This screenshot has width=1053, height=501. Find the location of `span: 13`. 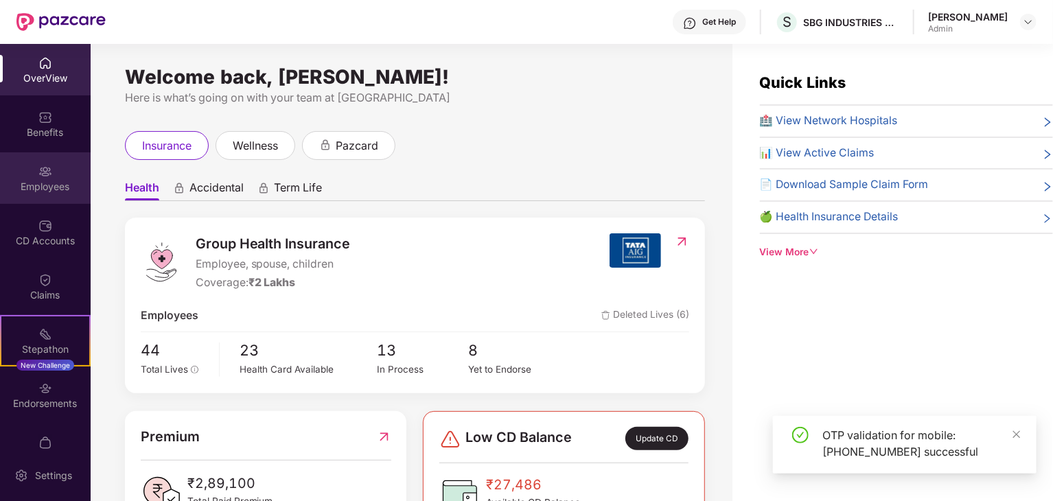

span: 13 is located at coordinates (422, 351).